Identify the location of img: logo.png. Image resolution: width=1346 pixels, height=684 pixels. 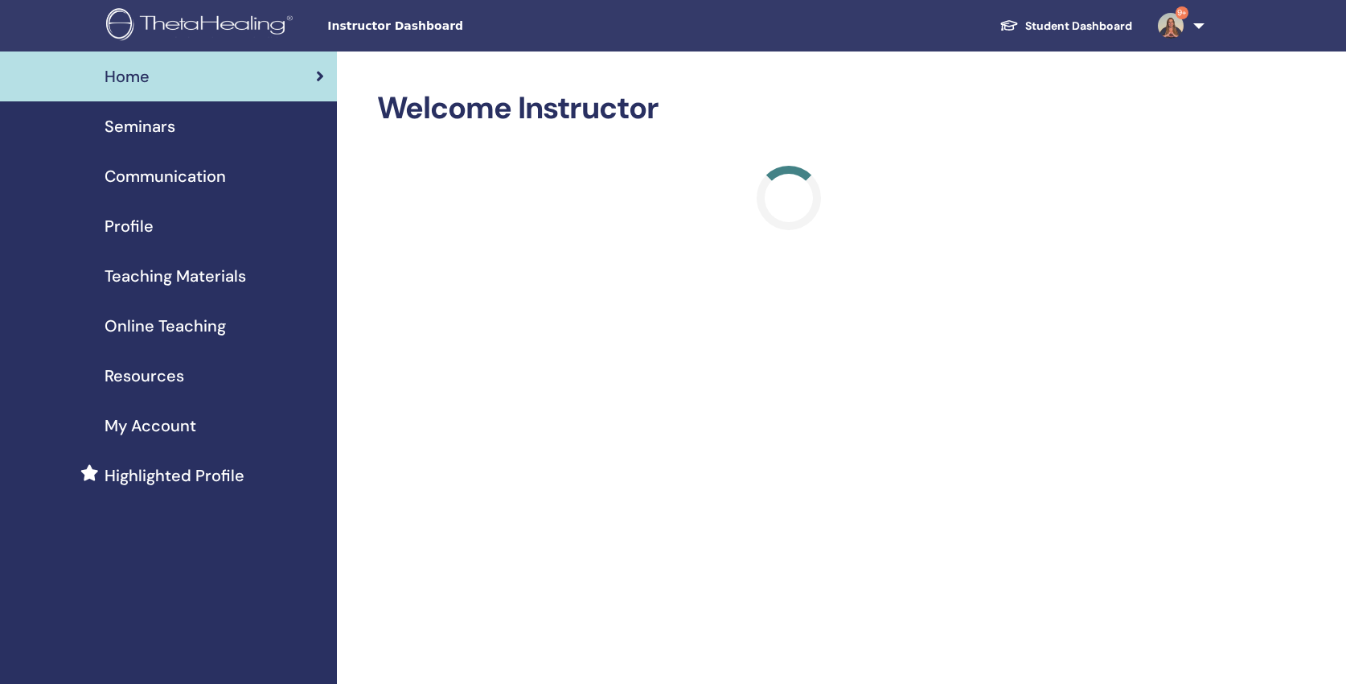
(202, 26).